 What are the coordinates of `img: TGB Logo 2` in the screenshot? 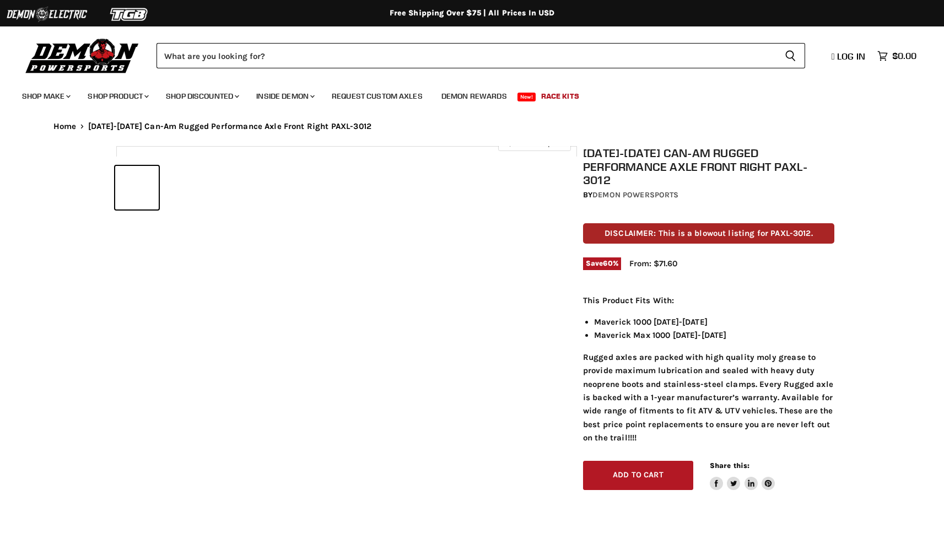 It's located at (130, 14).